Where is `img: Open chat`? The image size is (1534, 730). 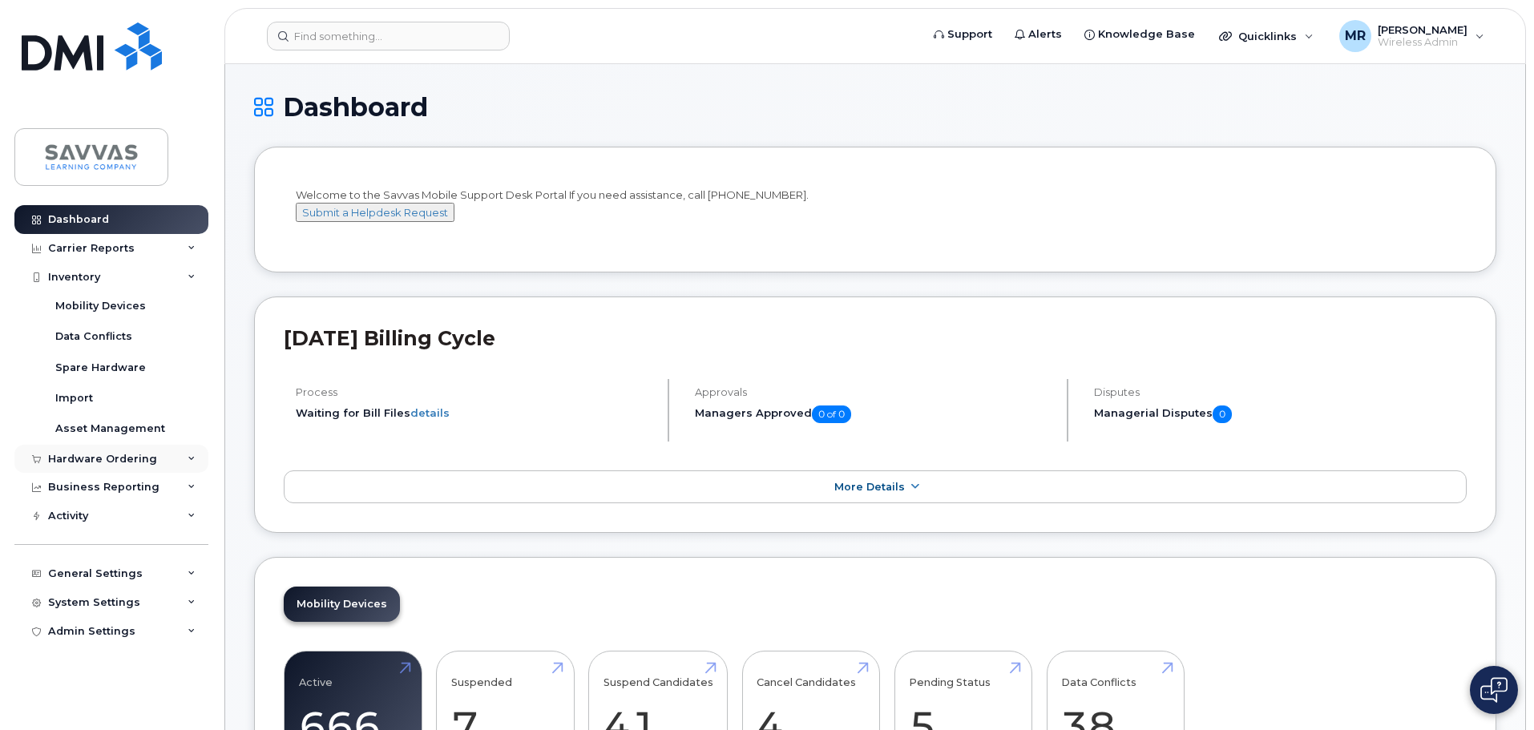 img: Open chat is located at coordinates (1494, 690).